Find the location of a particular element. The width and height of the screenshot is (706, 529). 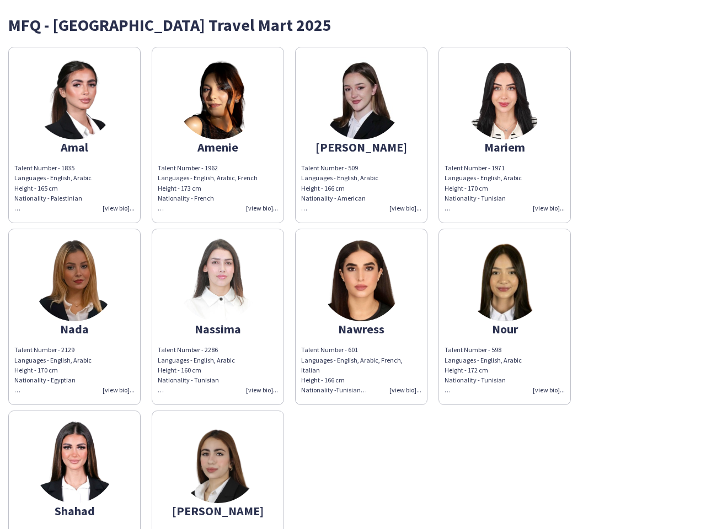

div: Height - 172 cm Nationality - Tunisian is located at coordinates (504, 380).